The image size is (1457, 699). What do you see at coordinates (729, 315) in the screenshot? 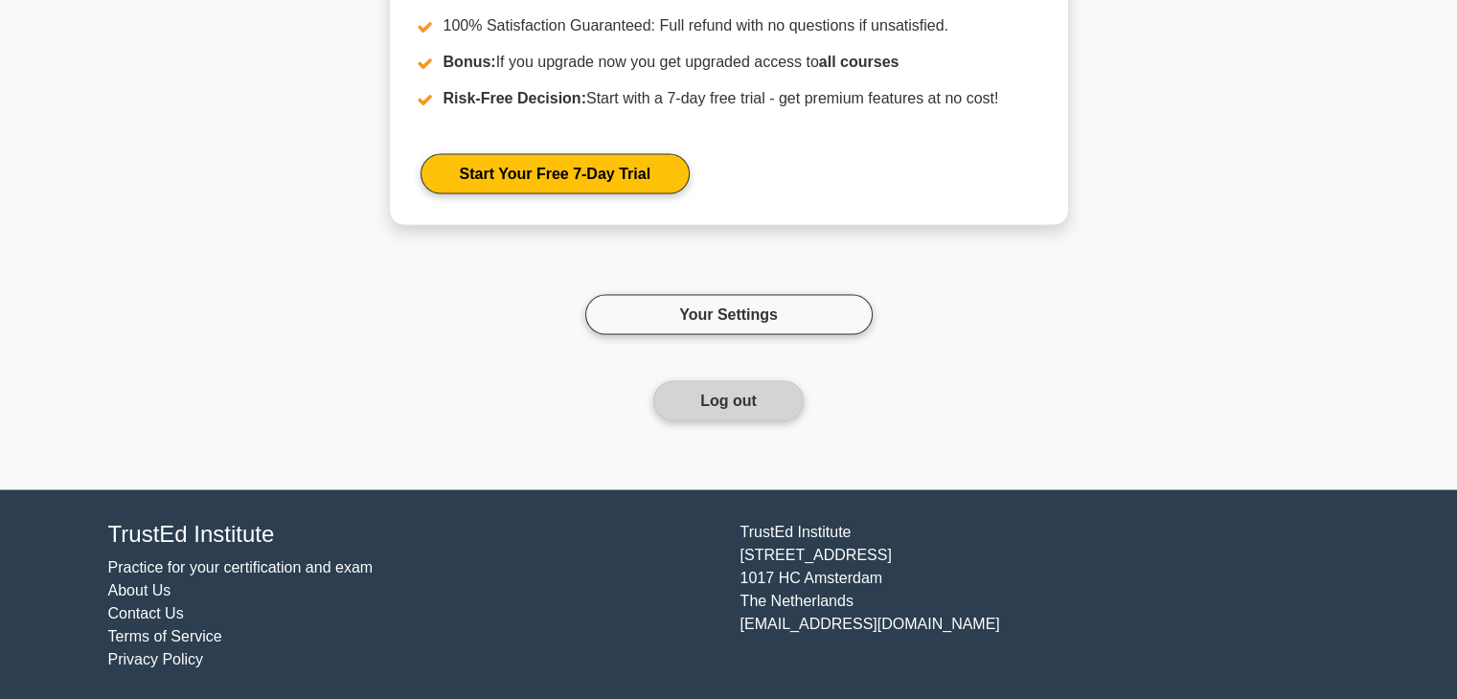
I see `a: Your Settings` at bounding box center [729, 315].